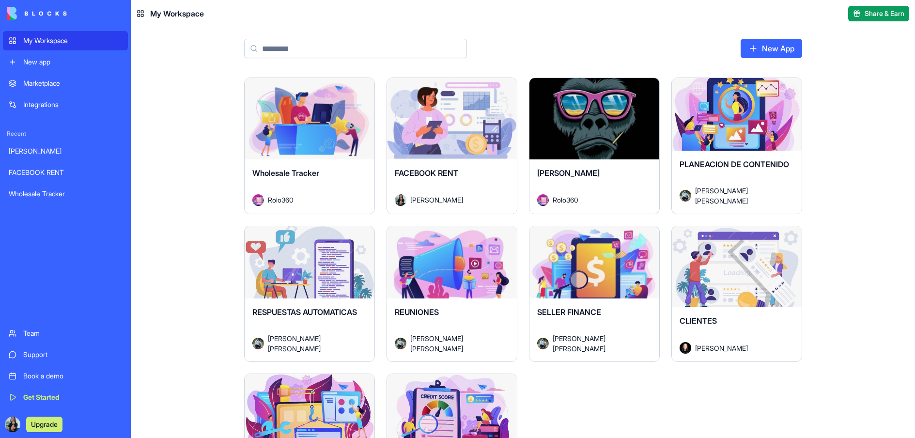 The height and width of the screenshot is (438, 915). Describe the element at coordinates (44, 424) in the screenshot. I see `a: Upgrade` at that location.